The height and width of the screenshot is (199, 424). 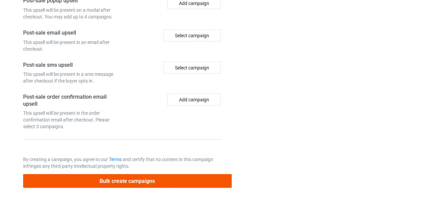 I want to click on button: Bulk create campaigns, so click(x=127, y=181).